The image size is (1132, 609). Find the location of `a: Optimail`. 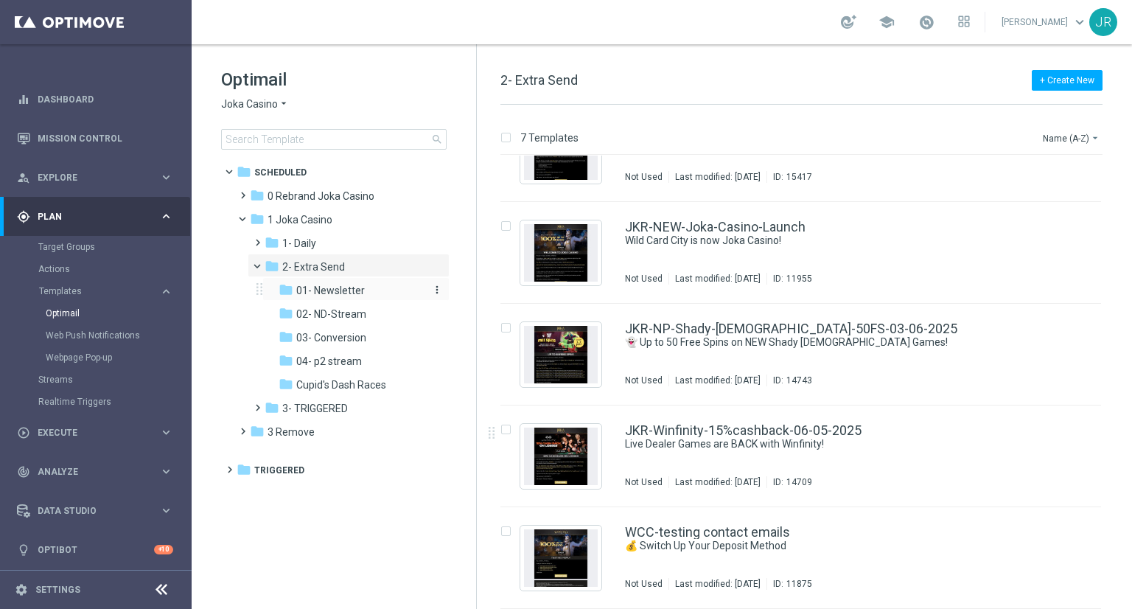

a: Optimail is located at coordinates (99, 313).